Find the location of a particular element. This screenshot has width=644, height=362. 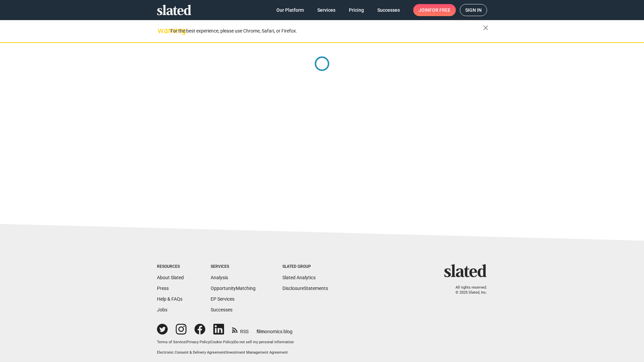

a: filmonomics blog is located at coordinates (274, 329).